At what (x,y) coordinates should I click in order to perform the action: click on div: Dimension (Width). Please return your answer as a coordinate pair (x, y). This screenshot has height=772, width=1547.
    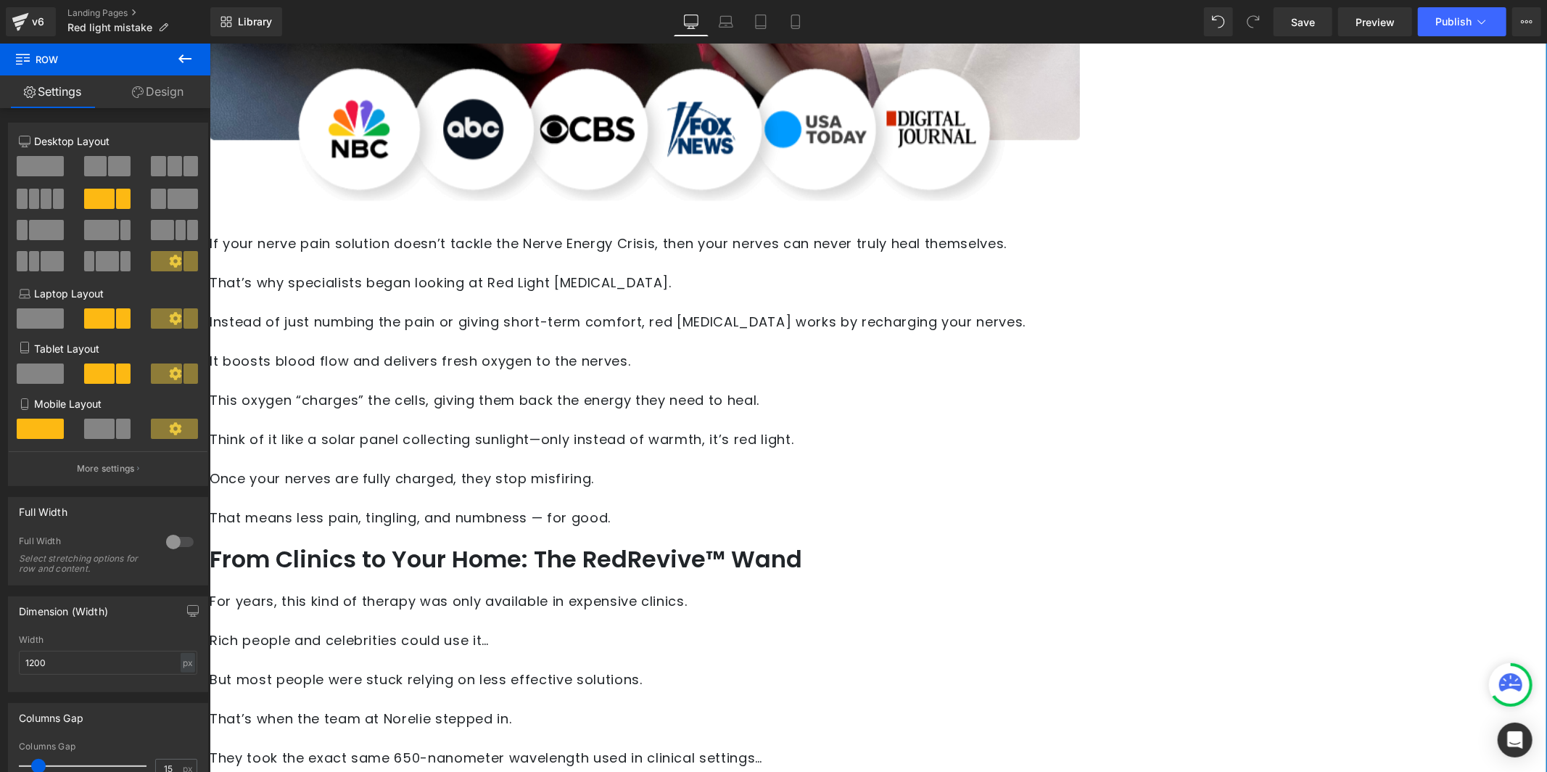
    Looking at the image, I should click on (63, 607).